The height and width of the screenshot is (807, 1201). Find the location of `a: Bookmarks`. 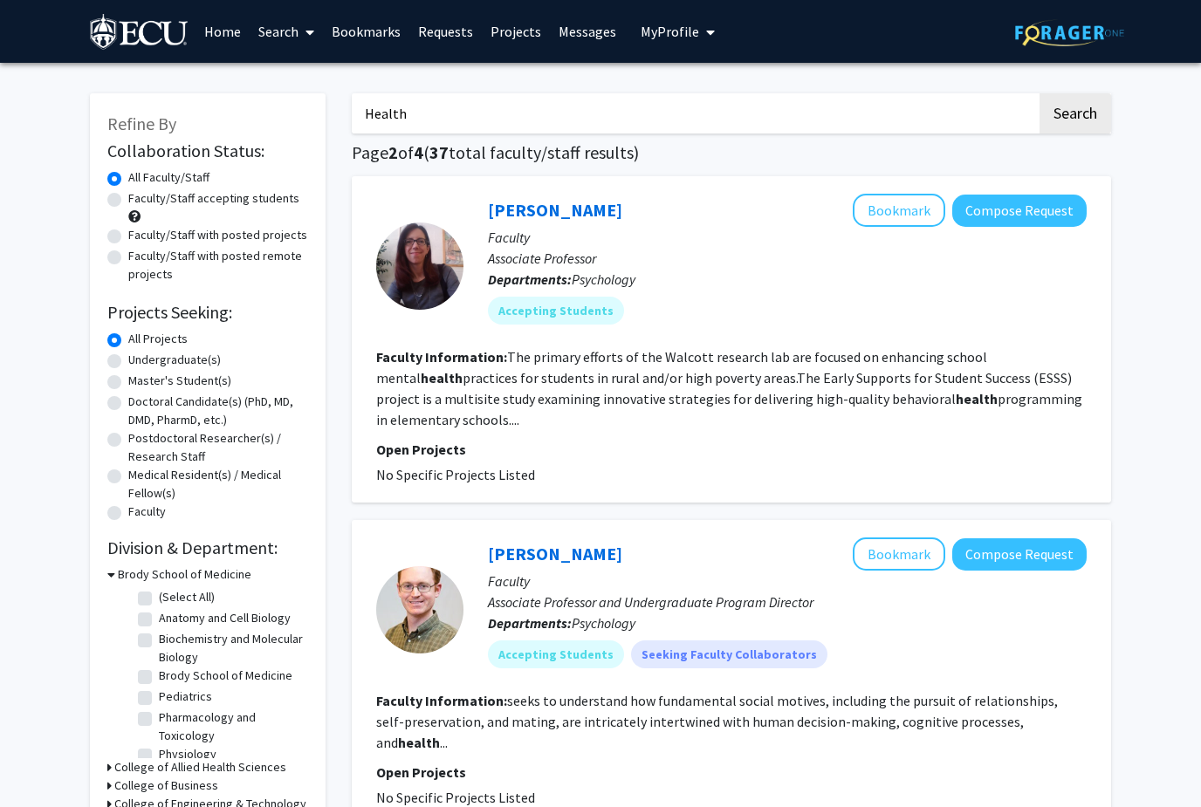

a: Bookmarks is located at coordinates (366, 31).